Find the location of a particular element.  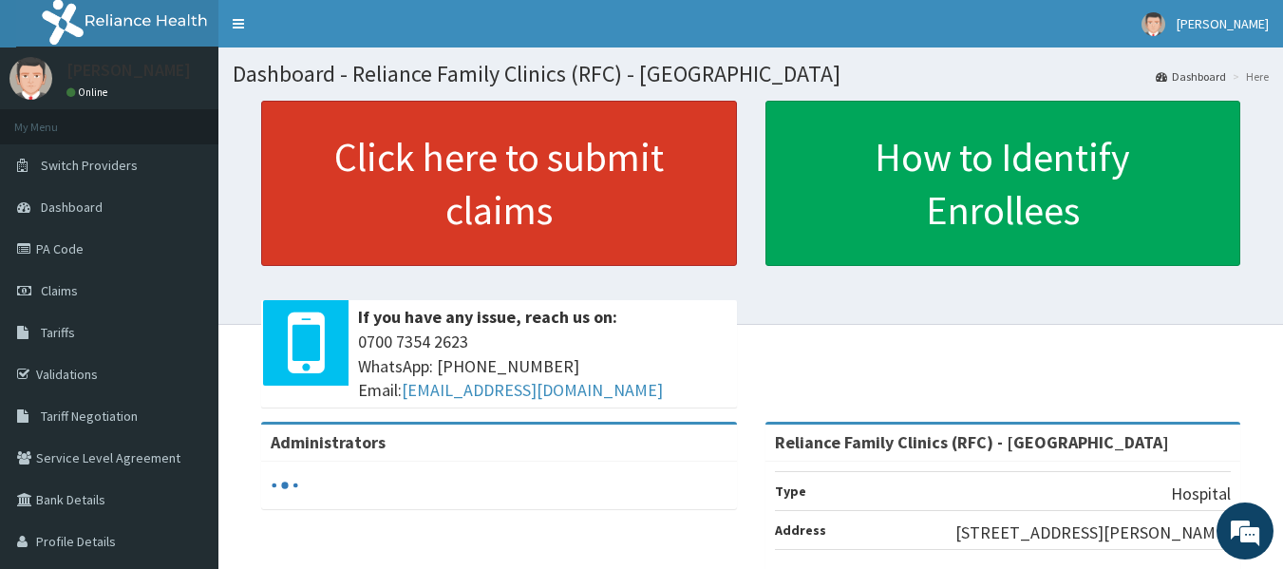

b: Type is located at coordinates (790, 491).